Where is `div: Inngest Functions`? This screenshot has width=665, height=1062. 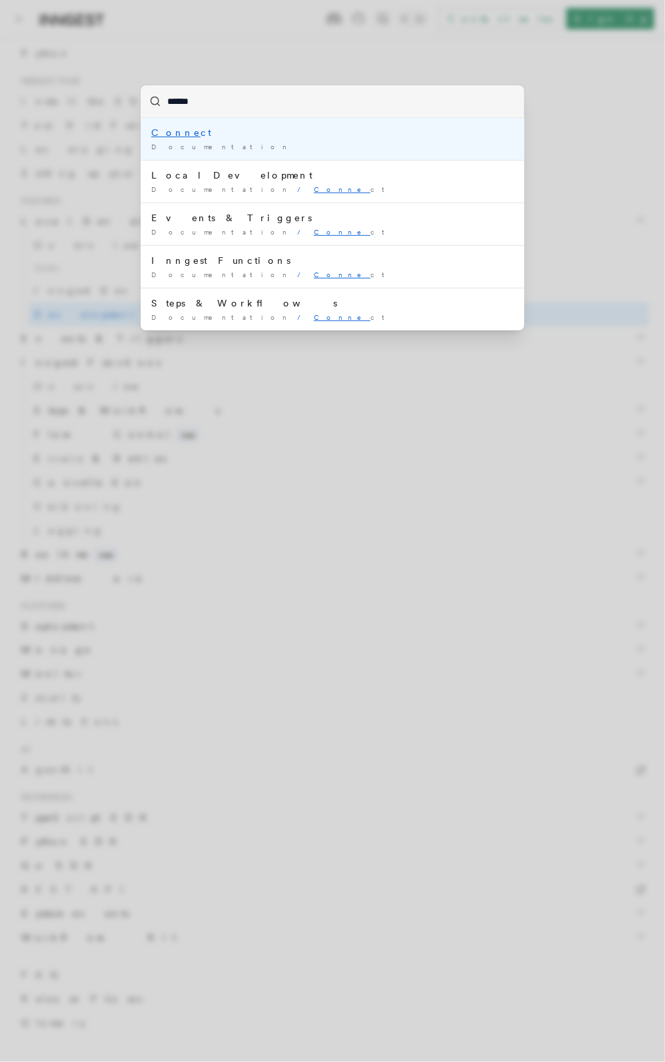 div: Inngest Functions is located at coordinates (332, 260).